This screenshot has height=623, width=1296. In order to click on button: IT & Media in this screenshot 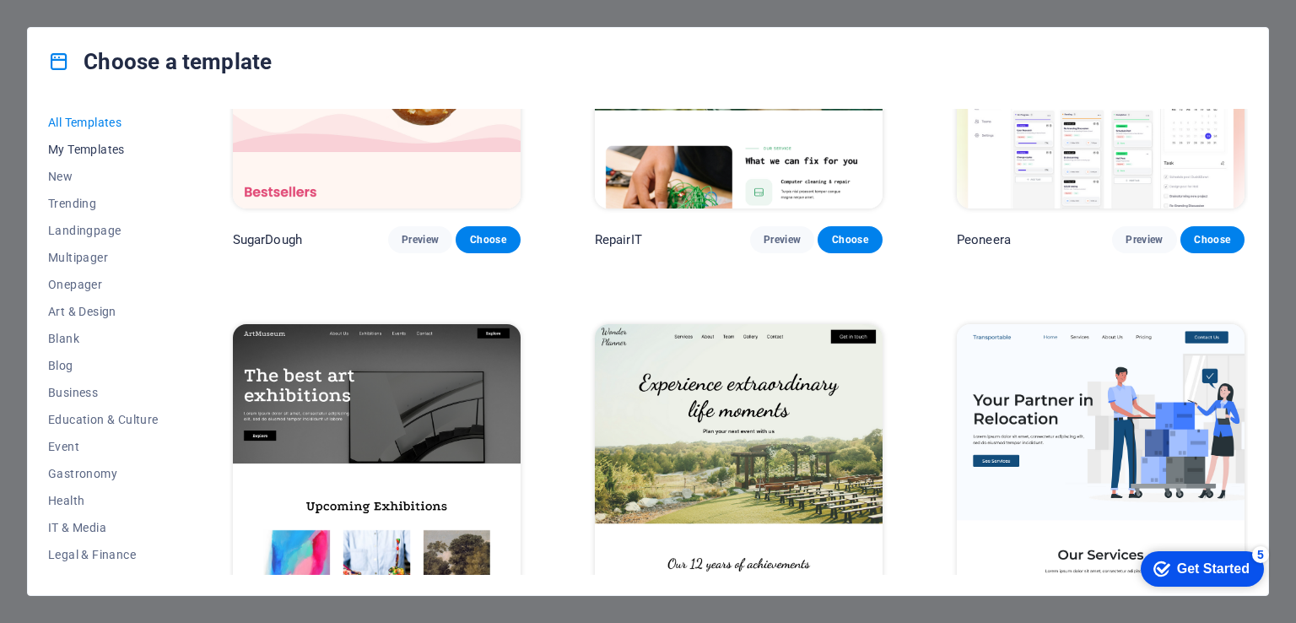, I will do `click(103, 528)`.